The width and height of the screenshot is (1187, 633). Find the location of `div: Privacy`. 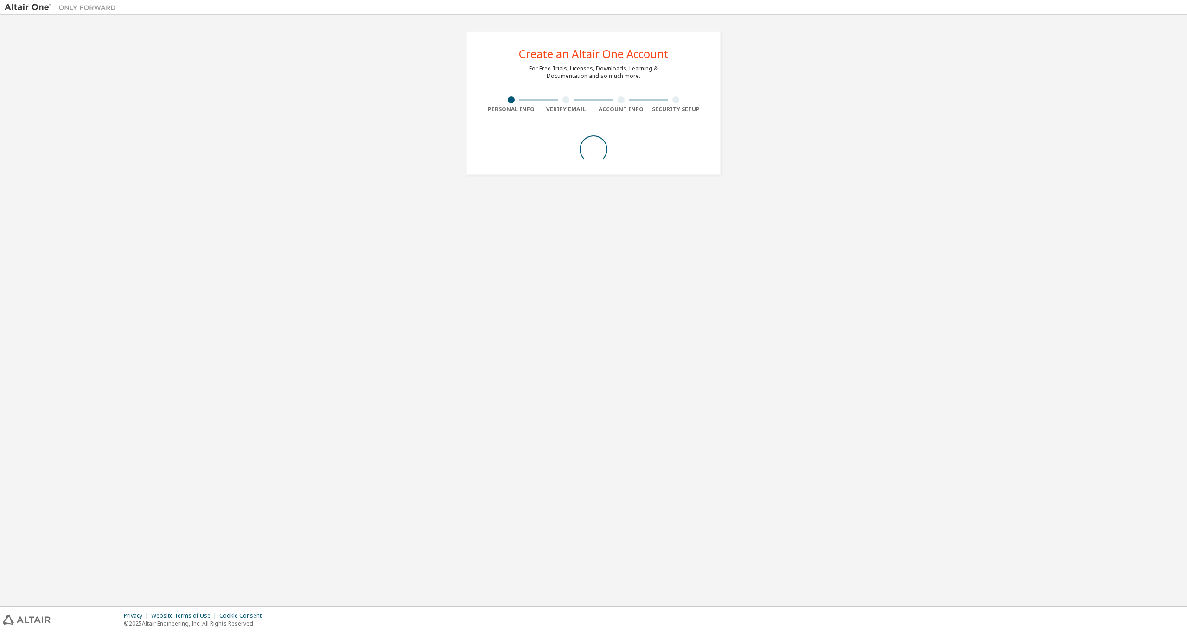

div: Privacy is located at coordinates (137, 616).